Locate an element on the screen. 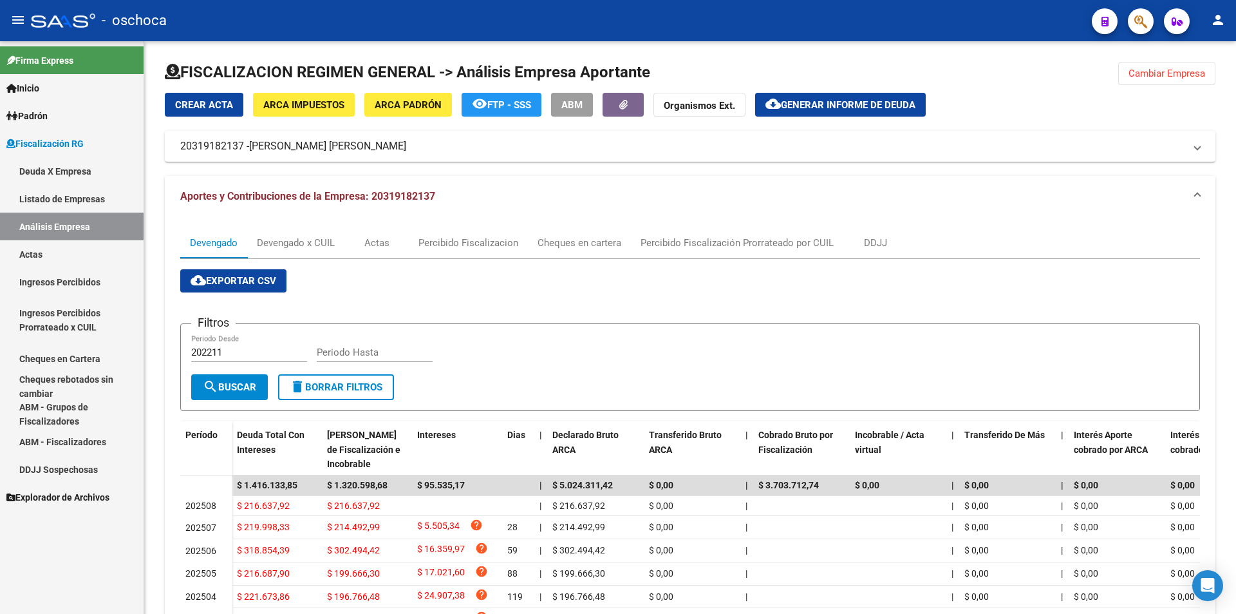 Image resolution: width=1236 pixels, height=614 pixels. span: ARCA Impuestos is located at coordinates (304, 105).